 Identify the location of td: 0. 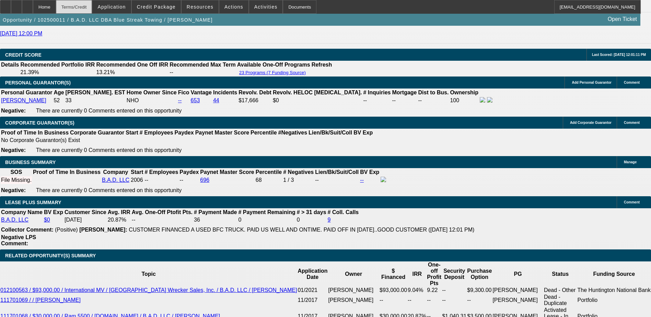
(312, 220).